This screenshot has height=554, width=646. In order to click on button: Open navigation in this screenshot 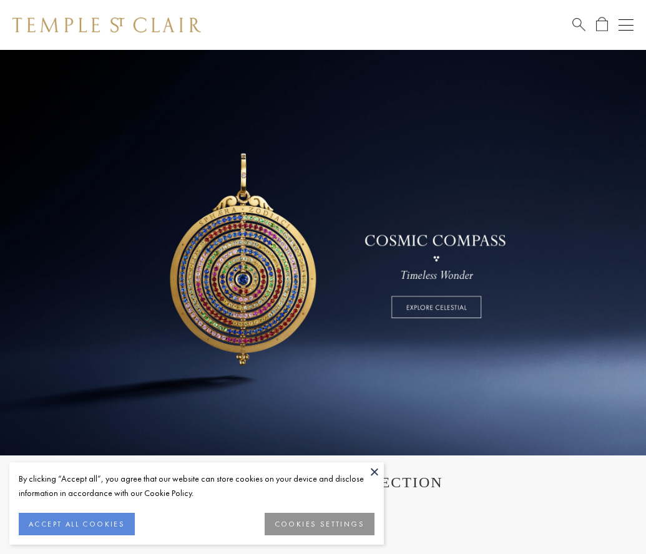, I will do `click(626, 25)`.